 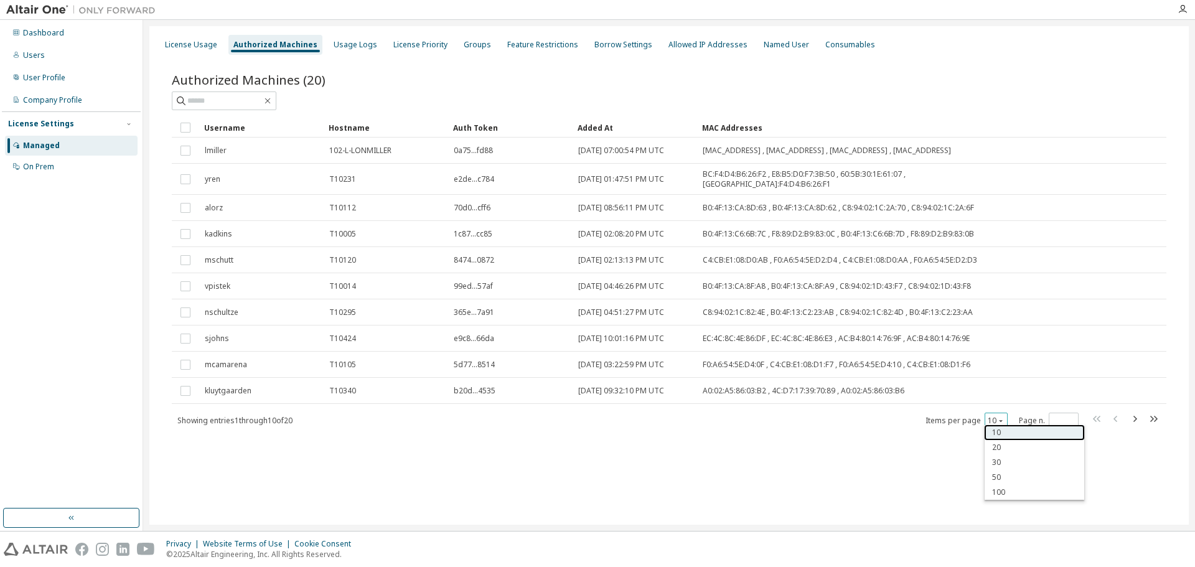 What do you see at coordinates (226, 365) in the screenshot?
I see `span: mcamarena` at bounding box center [226, 365].